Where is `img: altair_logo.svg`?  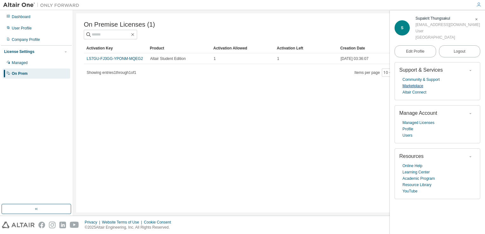 img: altair_logo.svg is located at coordinates (18, 225).